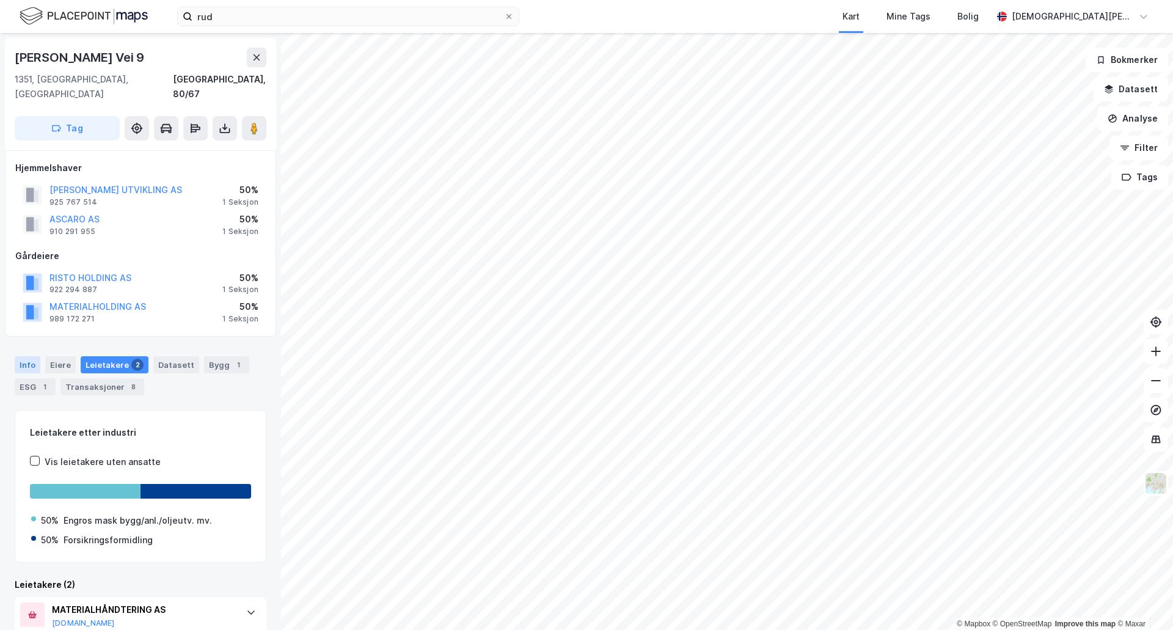 This screenshot has width=1173, height=630. I want to click on button: Tag, so click(67, 128).